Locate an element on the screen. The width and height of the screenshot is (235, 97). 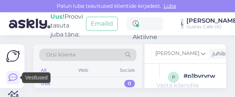
div: 0 is located at coordinates (129, 83).